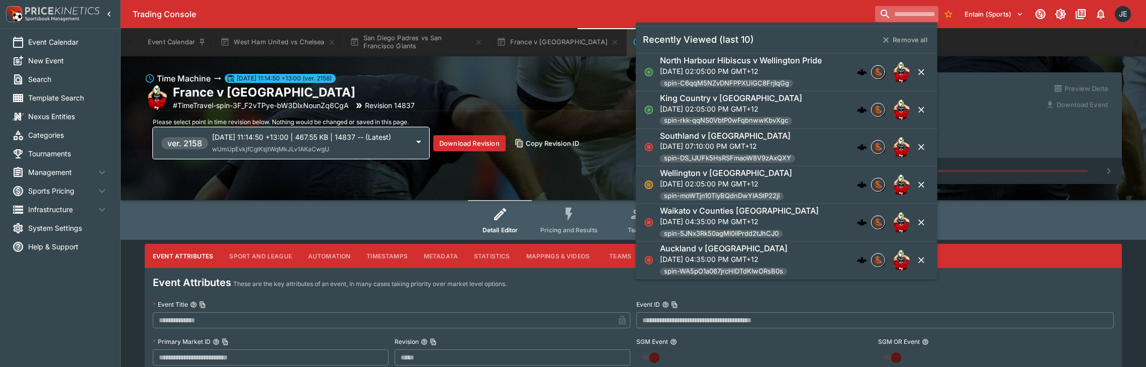  What do you see at coordinates (728, 159) in the screenshot?
I see `span: spin-DS_iJUFk5HsRSFmaoW8V9zAxQXY` at bounding box center [728, 159].